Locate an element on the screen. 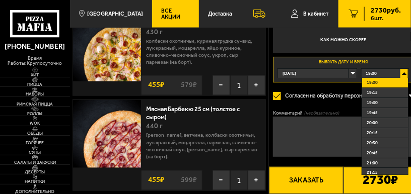  span: 20:30 is located at coordinates (372, 143).